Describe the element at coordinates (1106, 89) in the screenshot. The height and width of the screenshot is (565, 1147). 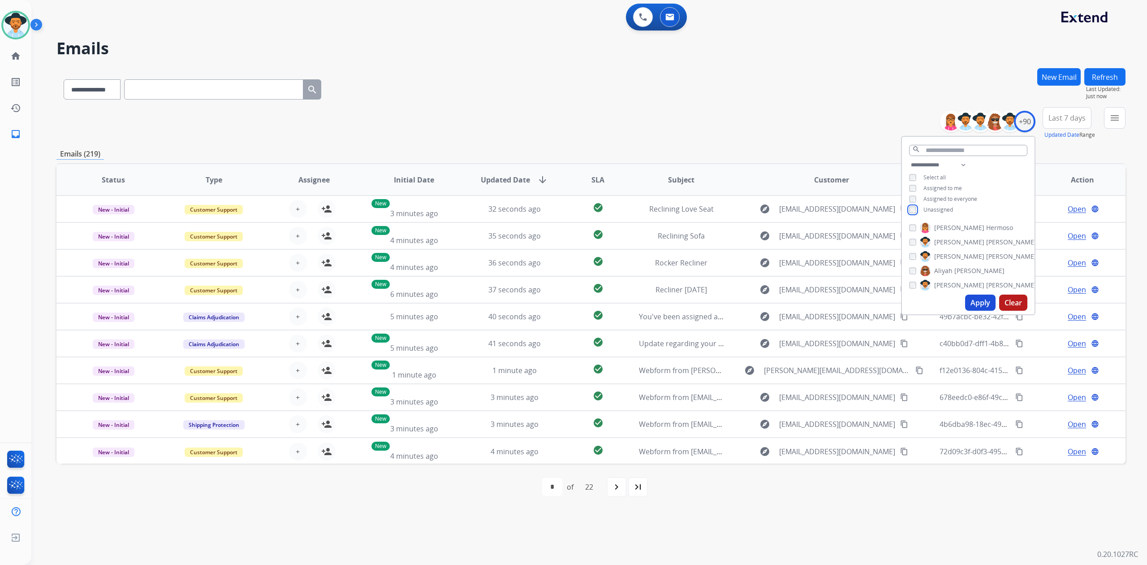
I see `span: Last Updated:` at that location.